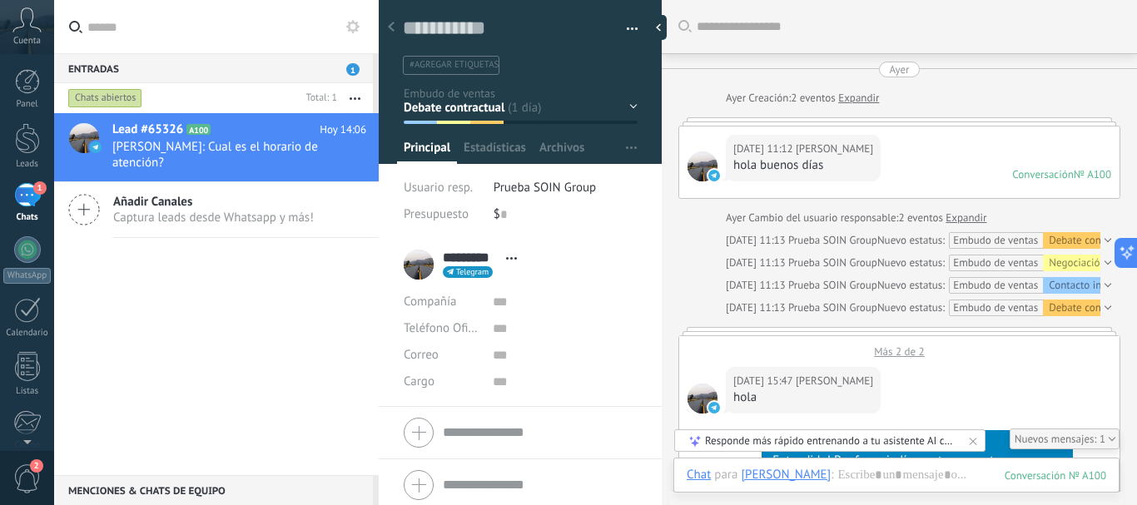 This screenshot has height=505, width=1137. Describe the element at coordinates (213, 68) in the screenshot. I see `div: Entradas` at that location.